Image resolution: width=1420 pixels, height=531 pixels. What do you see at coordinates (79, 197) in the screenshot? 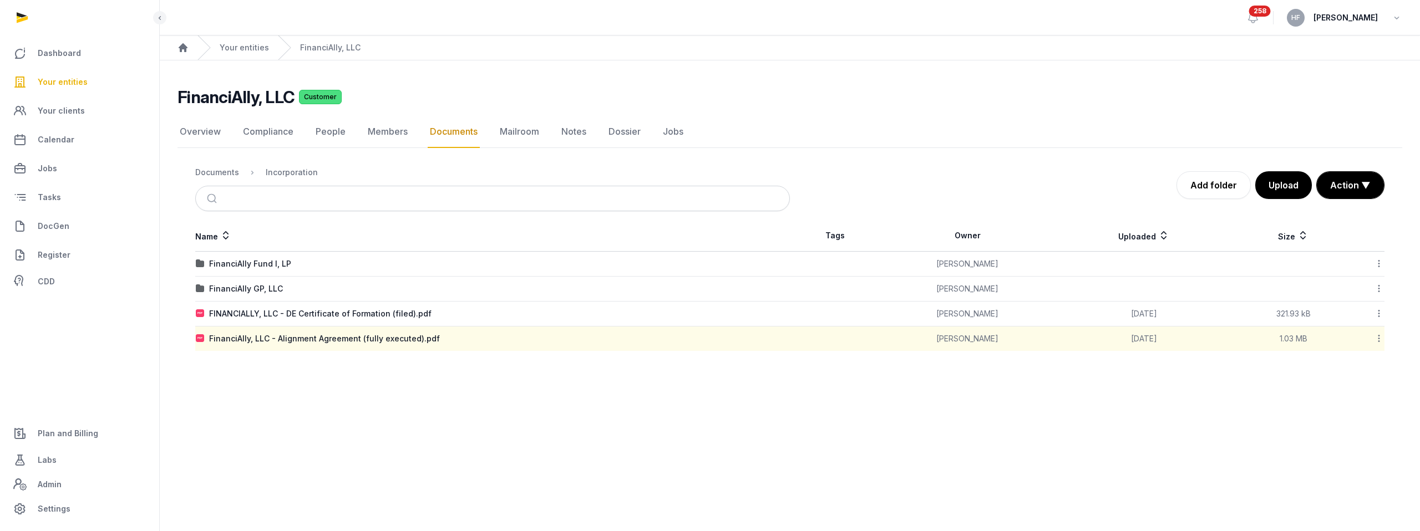
I see `a: Tasks` at bounding box center [79, 197].